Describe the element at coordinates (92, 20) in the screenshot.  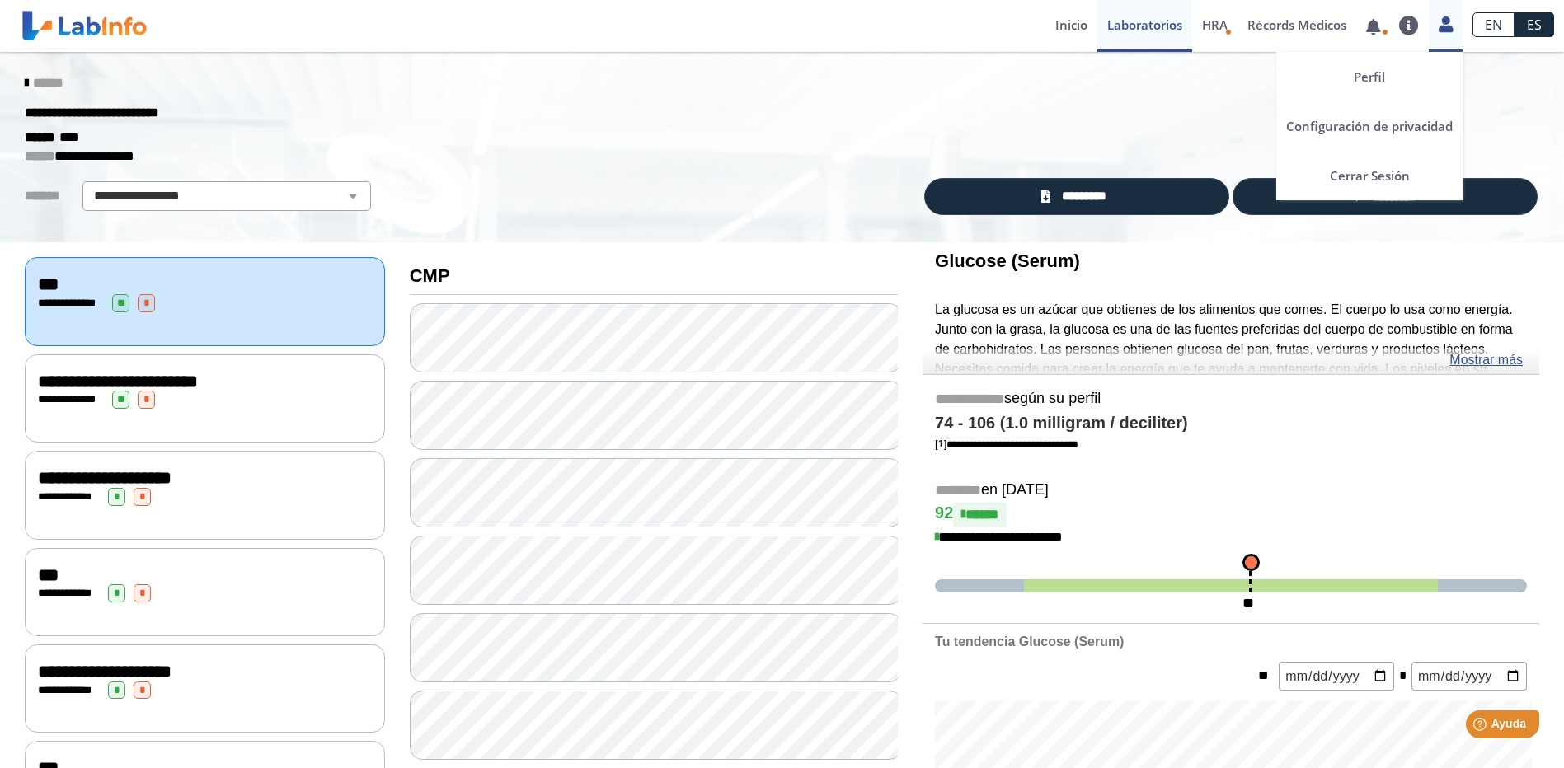
I see `span: Ayuda` at that location.